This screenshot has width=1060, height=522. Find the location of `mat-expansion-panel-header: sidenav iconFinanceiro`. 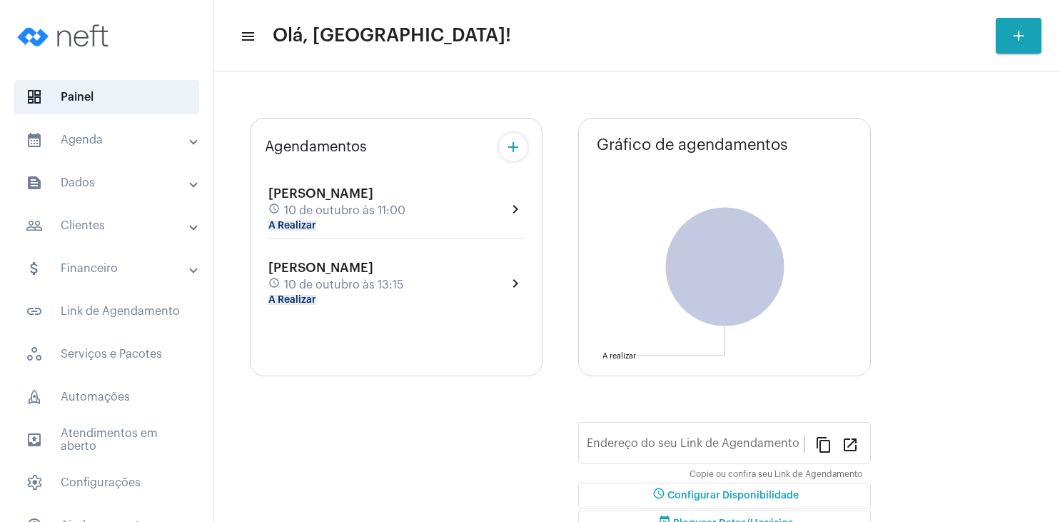

mat-expansion-panel-header: sidenav iconFinanceiro is located at coordinates (111, 268).